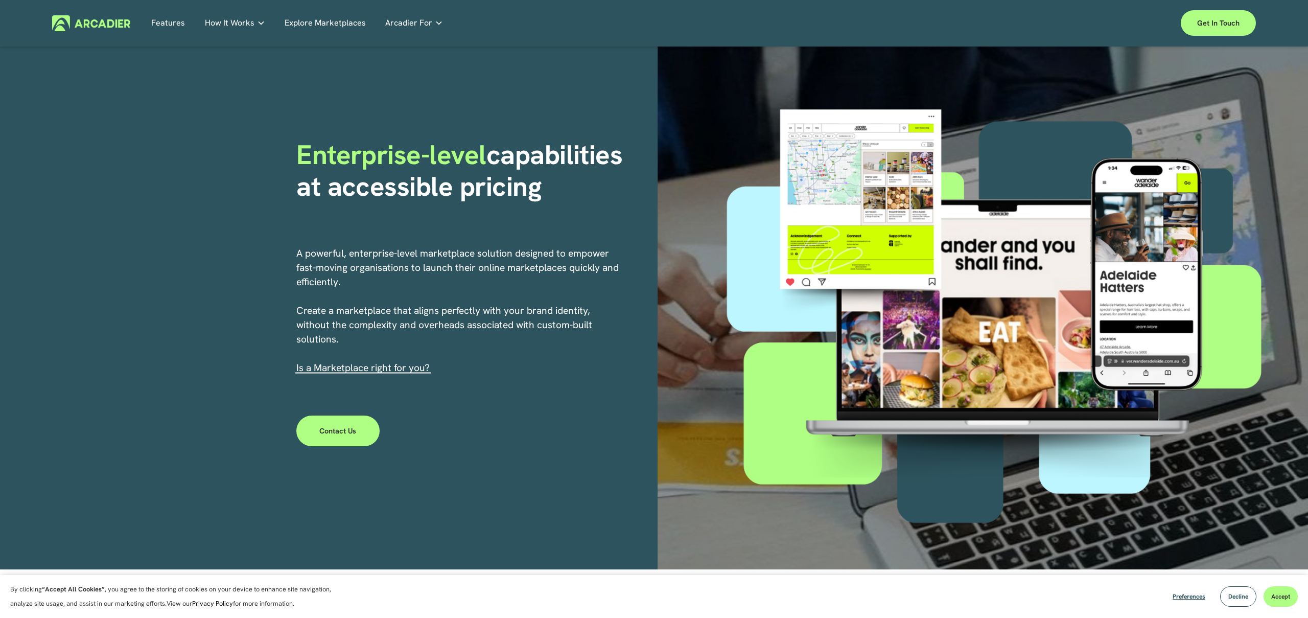 The height and width of the screenshot is (618, 1308). What do you see at coordinates (176, 596) in the screenshot?
I see `p: By clicking , you agree to the storing of cookies on your device to enhance site navigation, anal...` at bounding box center [176, 596].